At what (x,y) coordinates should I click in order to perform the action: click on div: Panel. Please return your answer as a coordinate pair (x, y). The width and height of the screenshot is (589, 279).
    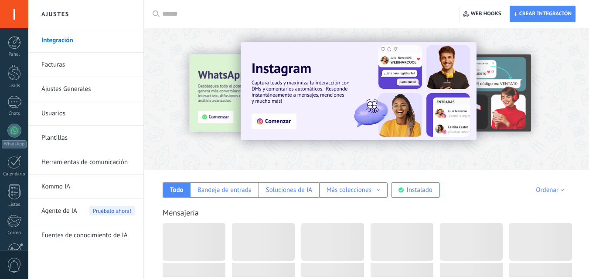
    Looking at the image, I should click on (14, 54).